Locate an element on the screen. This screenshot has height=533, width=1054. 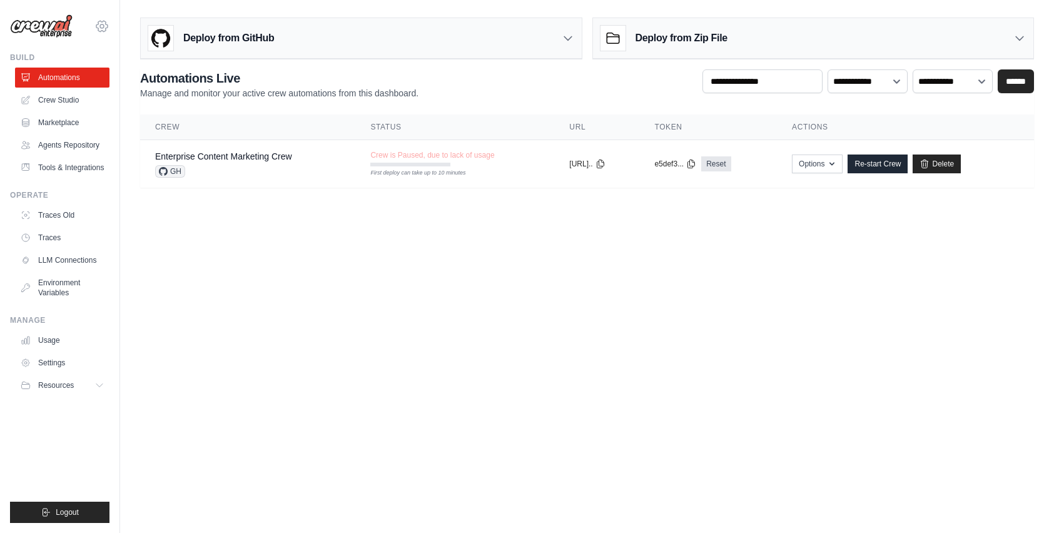
th: Actions is located at coordinates (905, 127).